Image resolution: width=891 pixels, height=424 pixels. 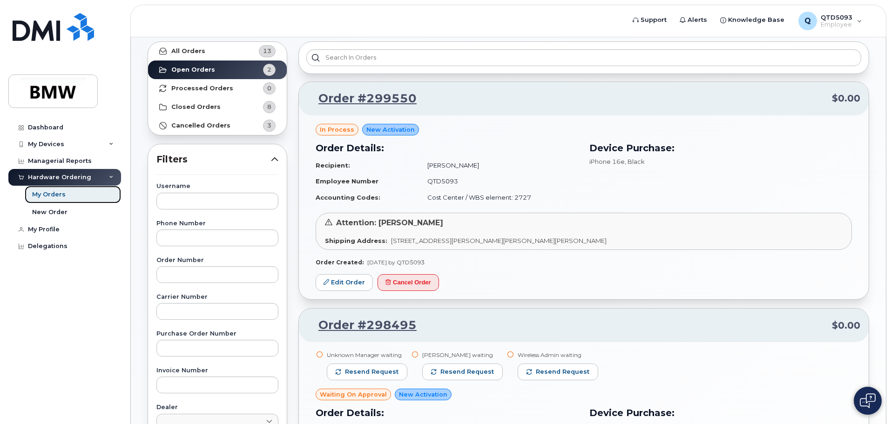 What do you see at coordinates (217, 186) in the screenshot?
I see `label: Username` at bounding box center [217, 186].